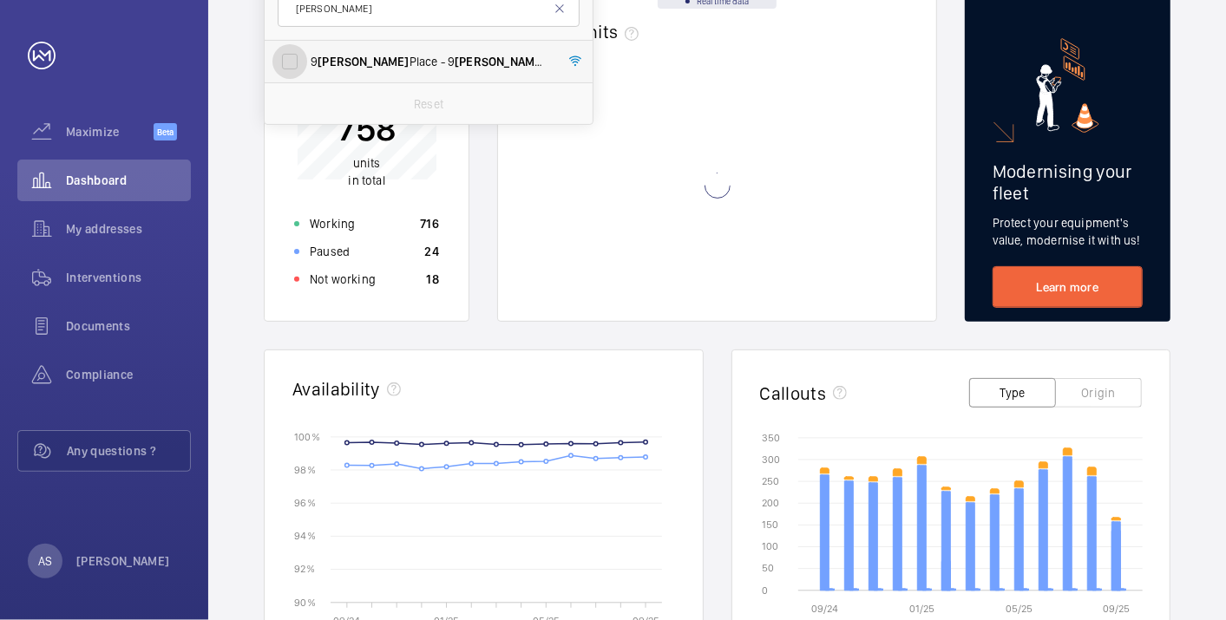  I want to click on span: Dashboard, so click(128, 180).